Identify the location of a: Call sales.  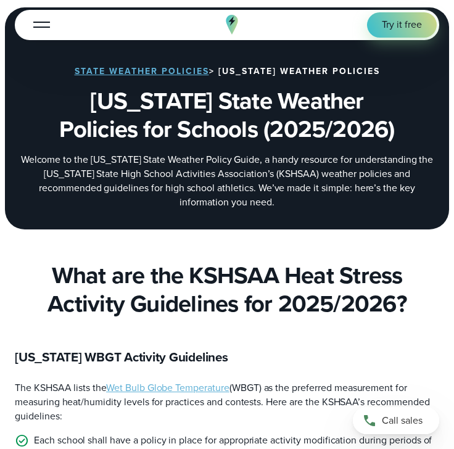
(396, 421).